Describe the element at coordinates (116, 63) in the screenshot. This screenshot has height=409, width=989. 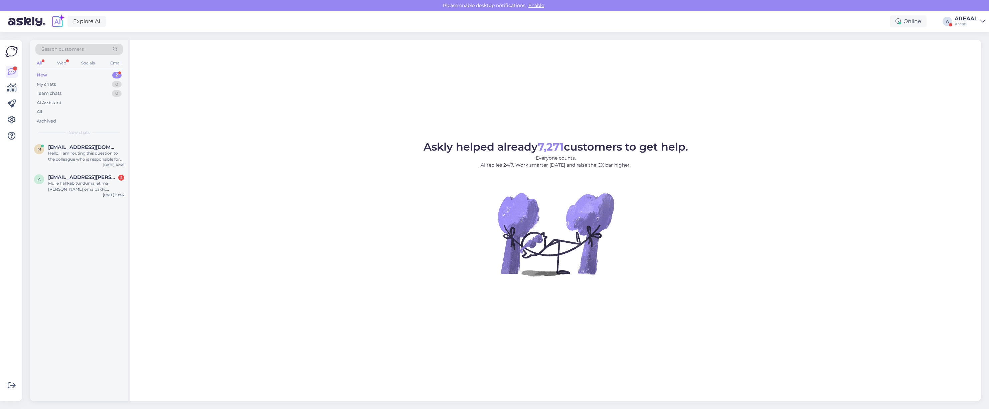
I see `div: Email` at that location.